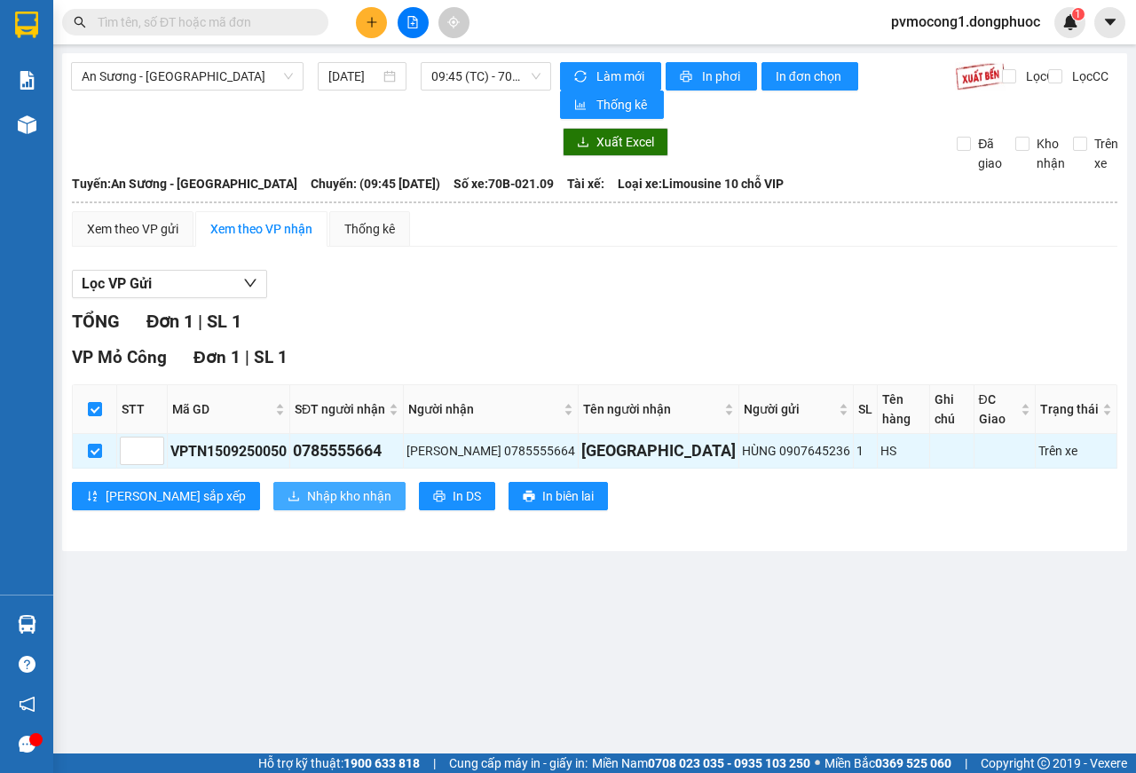 This screenshot has height=773, width=1136. What do you see at coordinates (997, 409) in the screenshot?
I see `span: ĐC Giao` at bounding box center [997, 409].